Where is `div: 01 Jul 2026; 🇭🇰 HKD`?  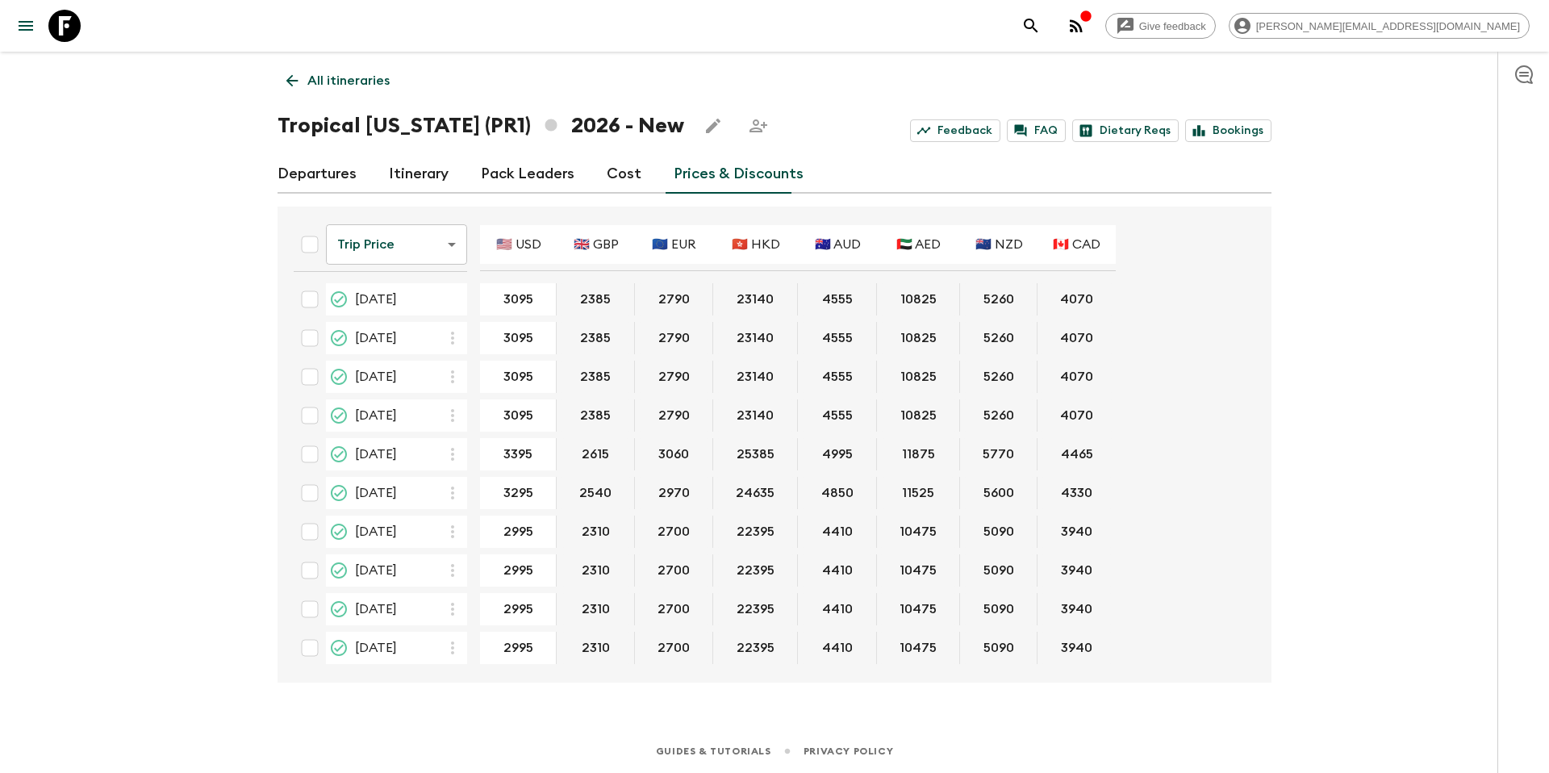 div: 01 Jul 2026; 🇭🇰 HKD is located at coordinates (755, 609).